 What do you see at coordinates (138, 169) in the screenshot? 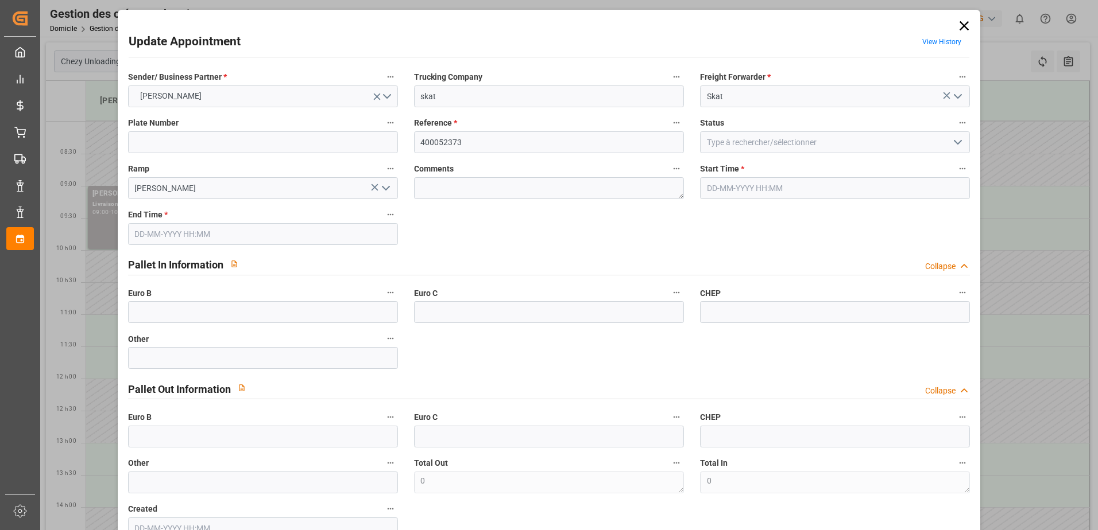
I see `font: Ramp` at bounding box center [138, 169].